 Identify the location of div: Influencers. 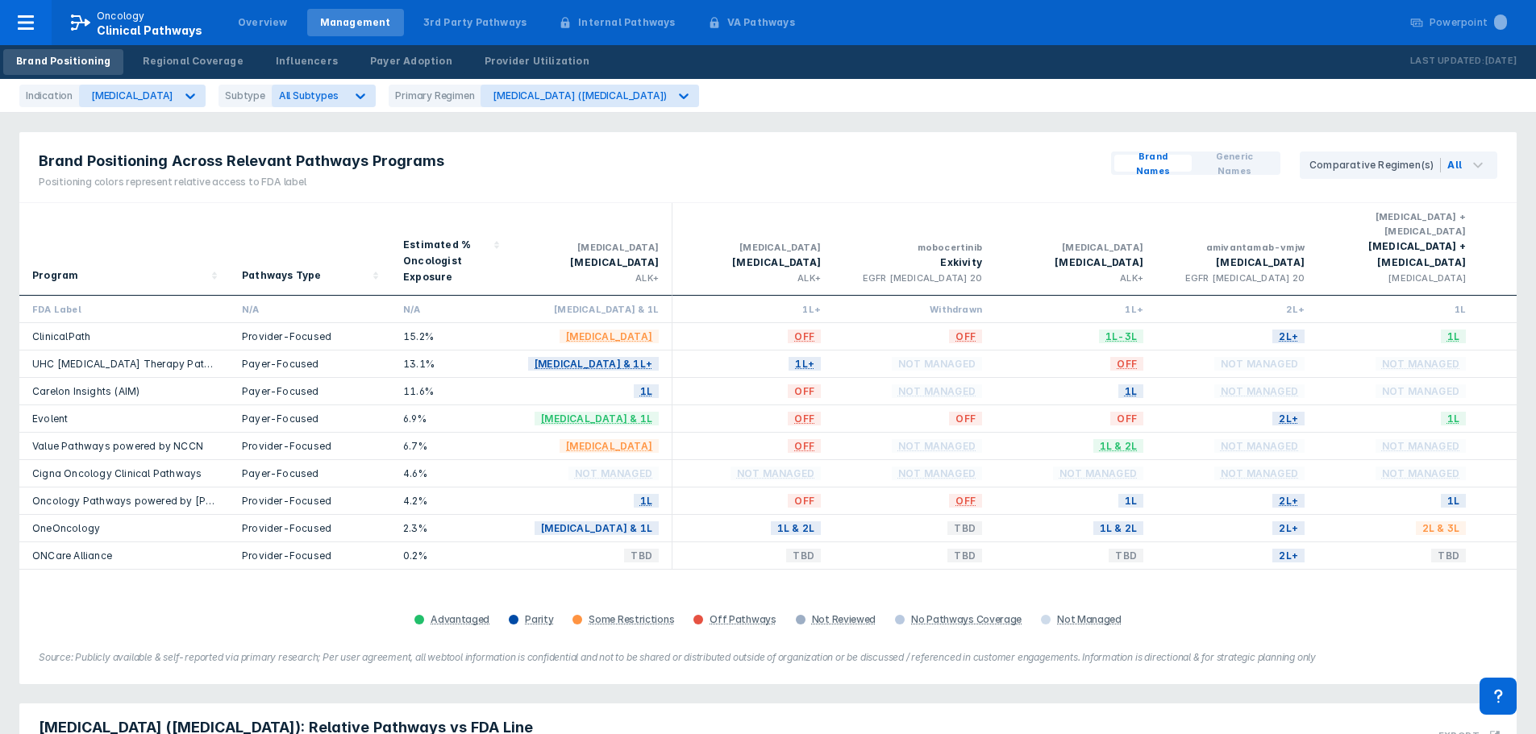
(306, 61).